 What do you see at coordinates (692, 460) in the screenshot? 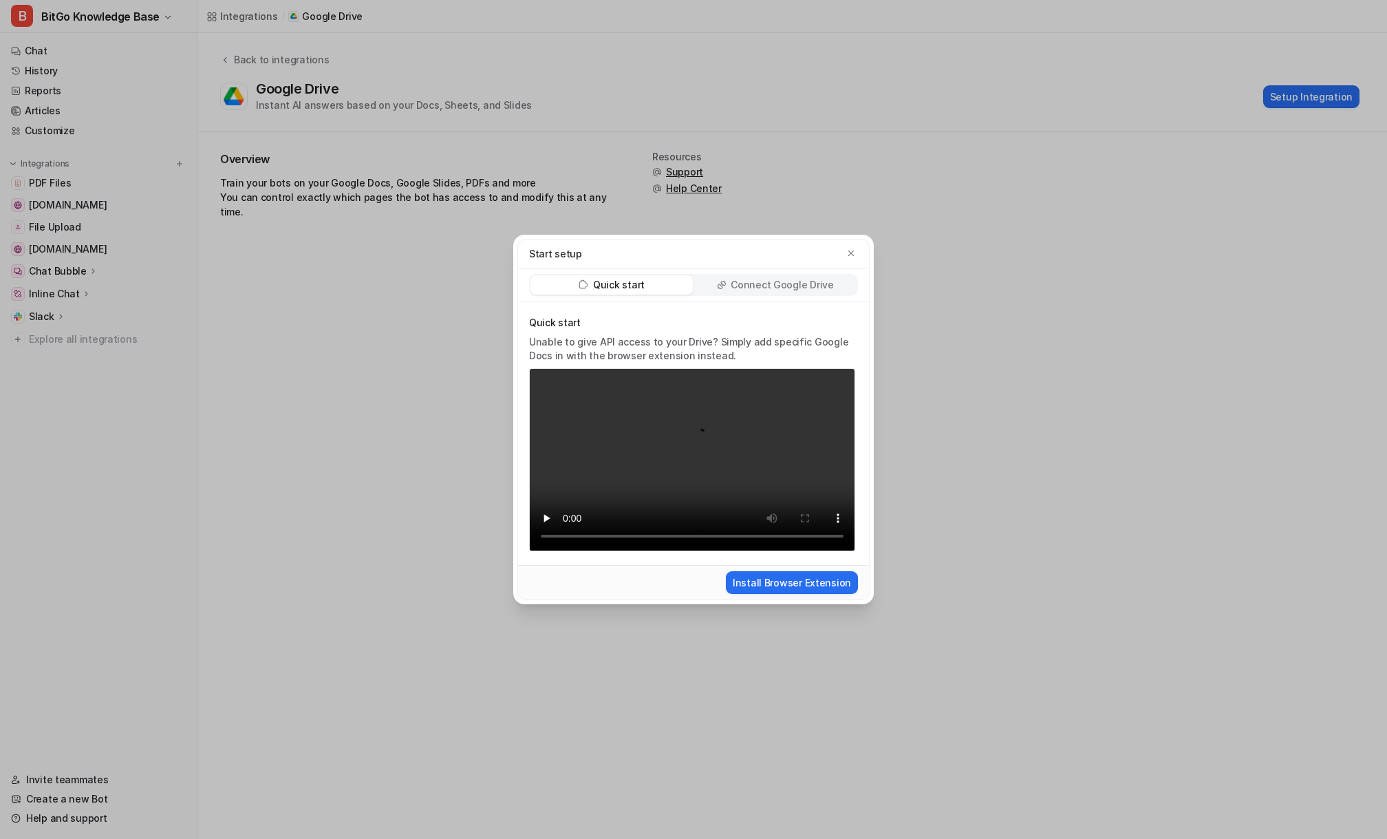
I see `video: Your browser does not support the video tag.` at bounding box center [692, 460].